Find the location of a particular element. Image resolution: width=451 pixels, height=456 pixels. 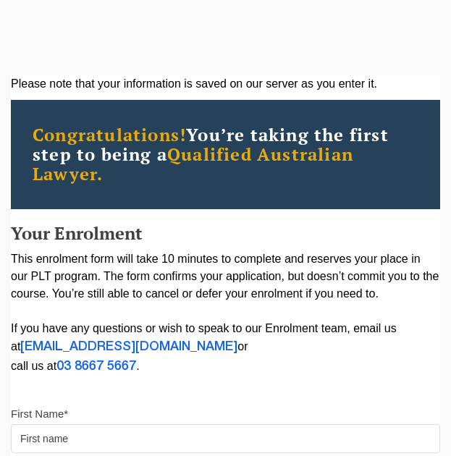

h2: You’re taking the first step to being a is located at coordinates (225, 154).